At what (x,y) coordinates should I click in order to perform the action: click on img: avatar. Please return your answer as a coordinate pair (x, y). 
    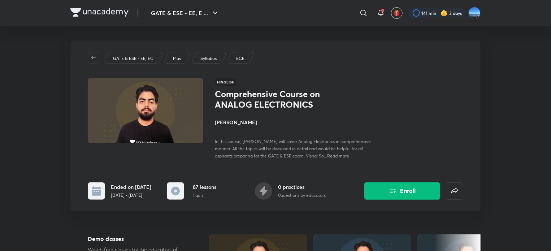
    Looking at the image, I should click on (397, 13).